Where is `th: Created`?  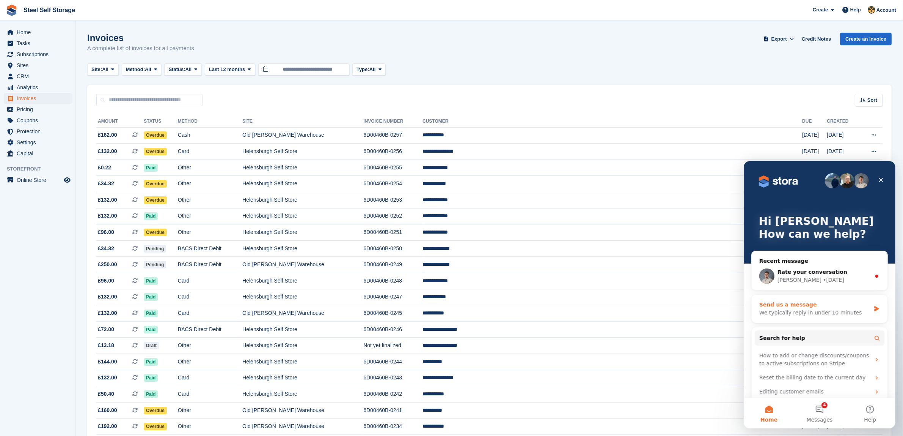 th: Created is located at coordinates (843, 121).